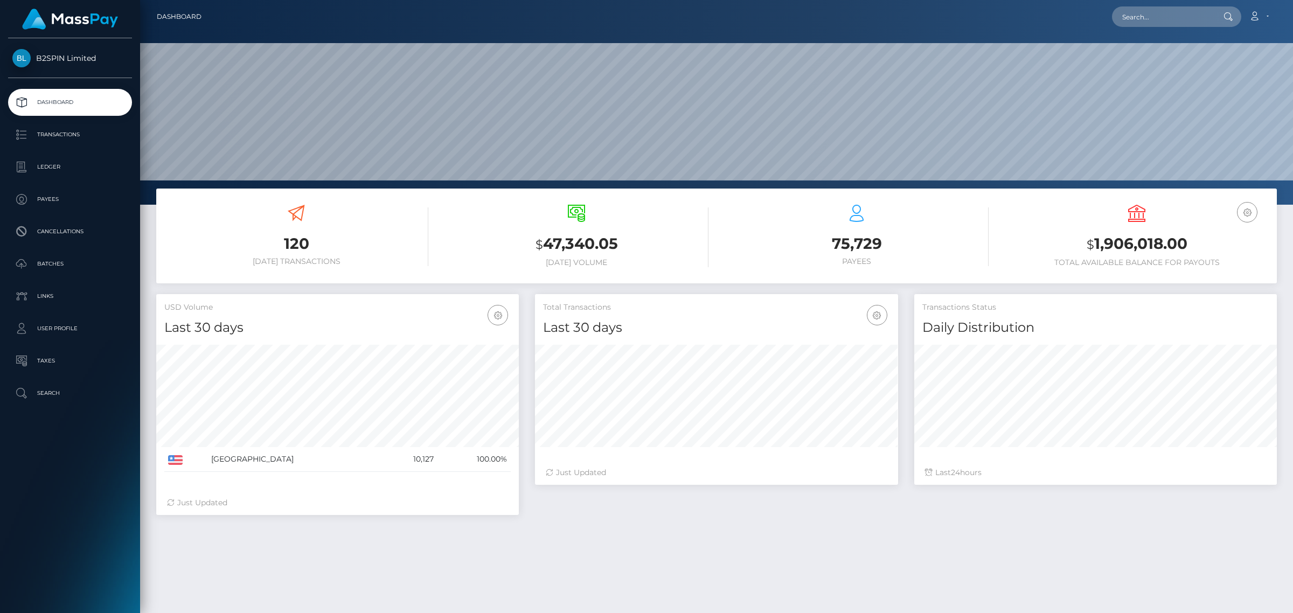 Image resolution: width=1293 pixels, height=613 pixels. What do you see at coordinates (337, 308) in the screenshot?
I see `h5: USD Volume` at bounding box center [337, 308].